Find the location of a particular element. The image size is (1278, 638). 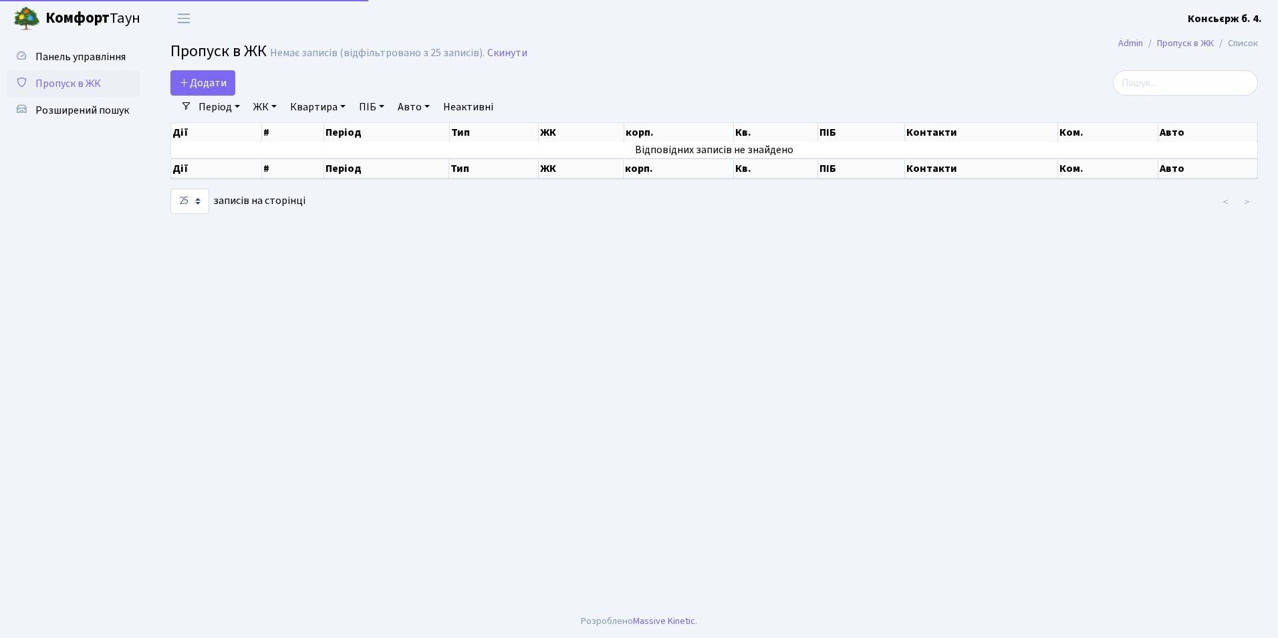

a: ЖК is located at coordinates (265, 107).